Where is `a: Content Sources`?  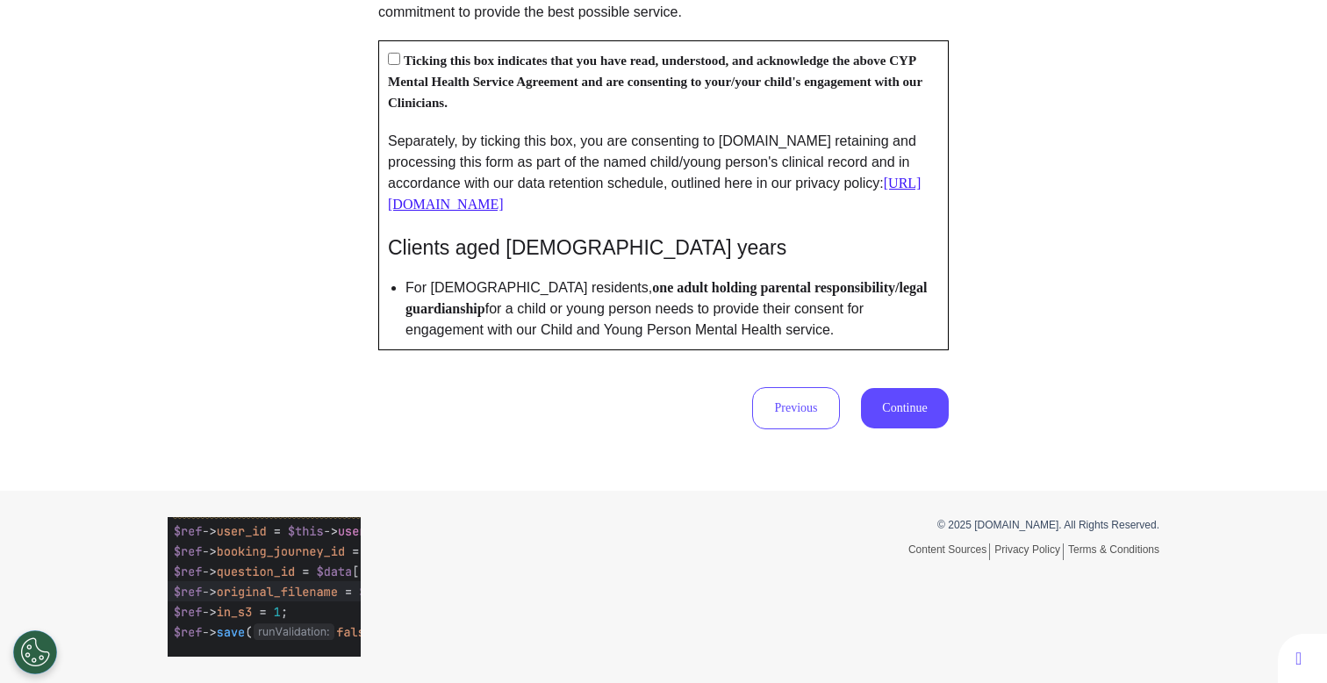 a: Content Sources is located at coordinates (949, 551).